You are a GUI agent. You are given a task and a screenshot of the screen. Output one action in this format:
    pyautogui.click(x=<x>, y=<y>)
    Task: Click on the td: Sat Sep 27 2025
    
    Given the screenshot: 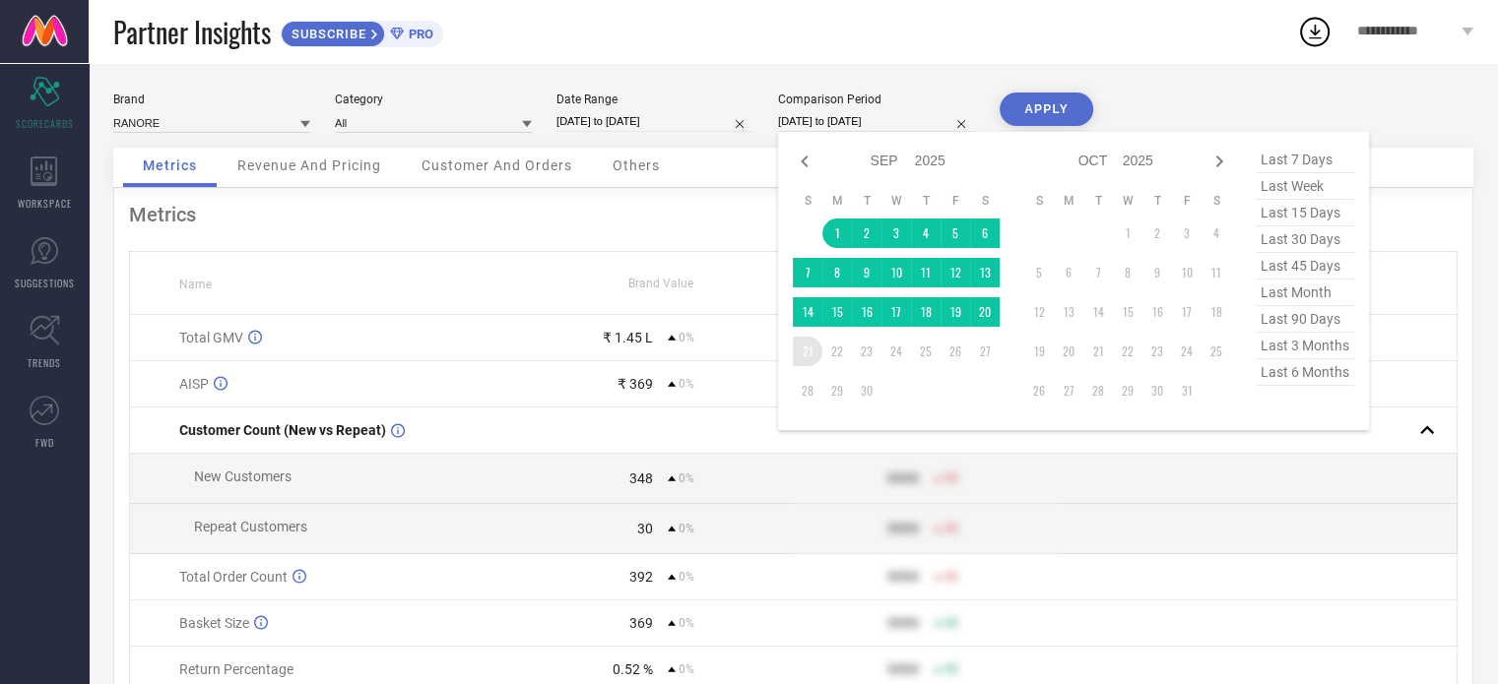 What is the action you would take?
    pyautogui.click(x=985, y=351)
    